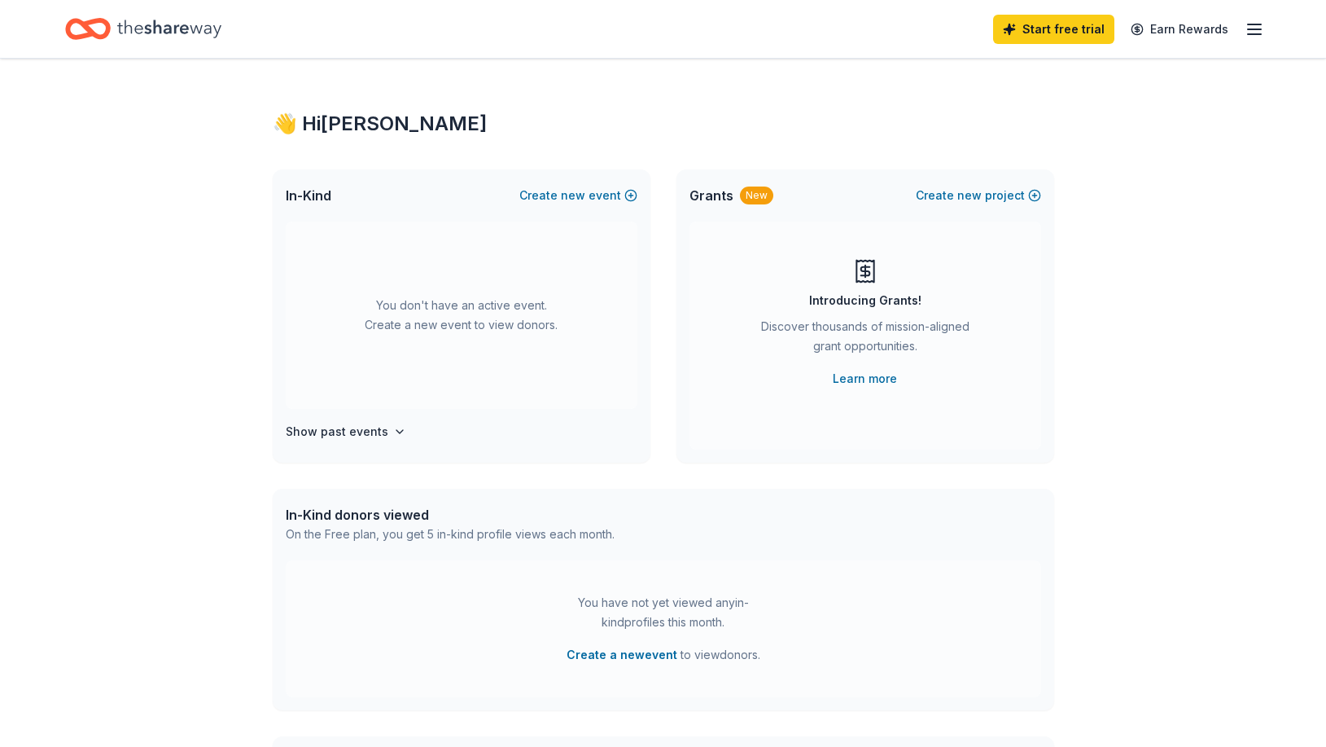 The height and width of the screenshot is (747, 1326). I want to click on a: Start free trial, so click(1053, 29).